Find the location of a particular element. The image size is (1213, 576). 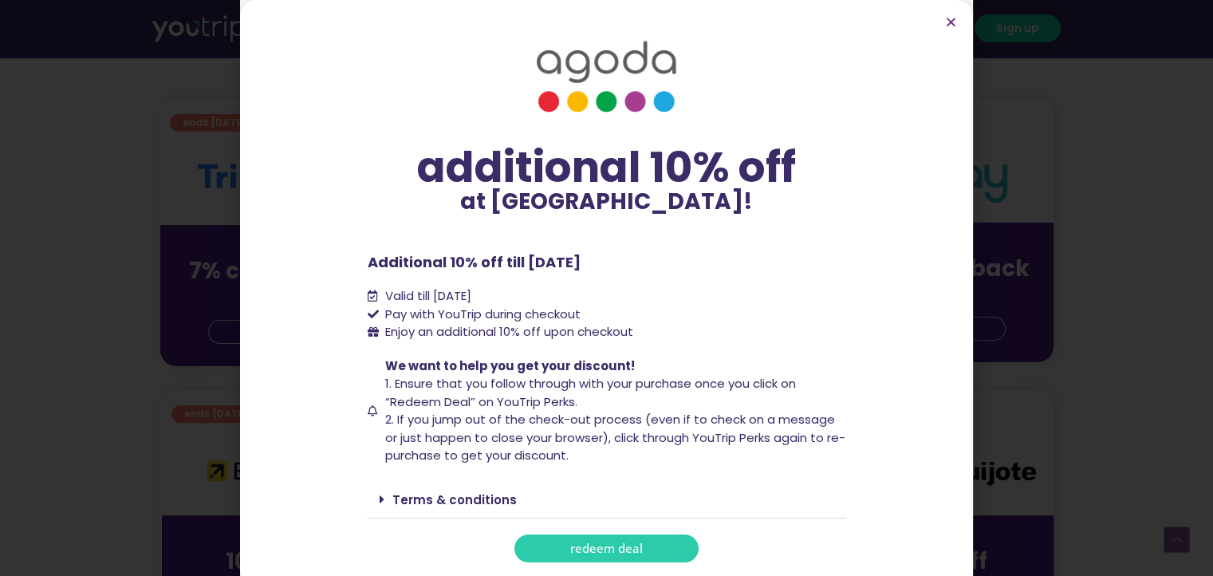

div: additional 10% off is located at coordinates (607, 167).